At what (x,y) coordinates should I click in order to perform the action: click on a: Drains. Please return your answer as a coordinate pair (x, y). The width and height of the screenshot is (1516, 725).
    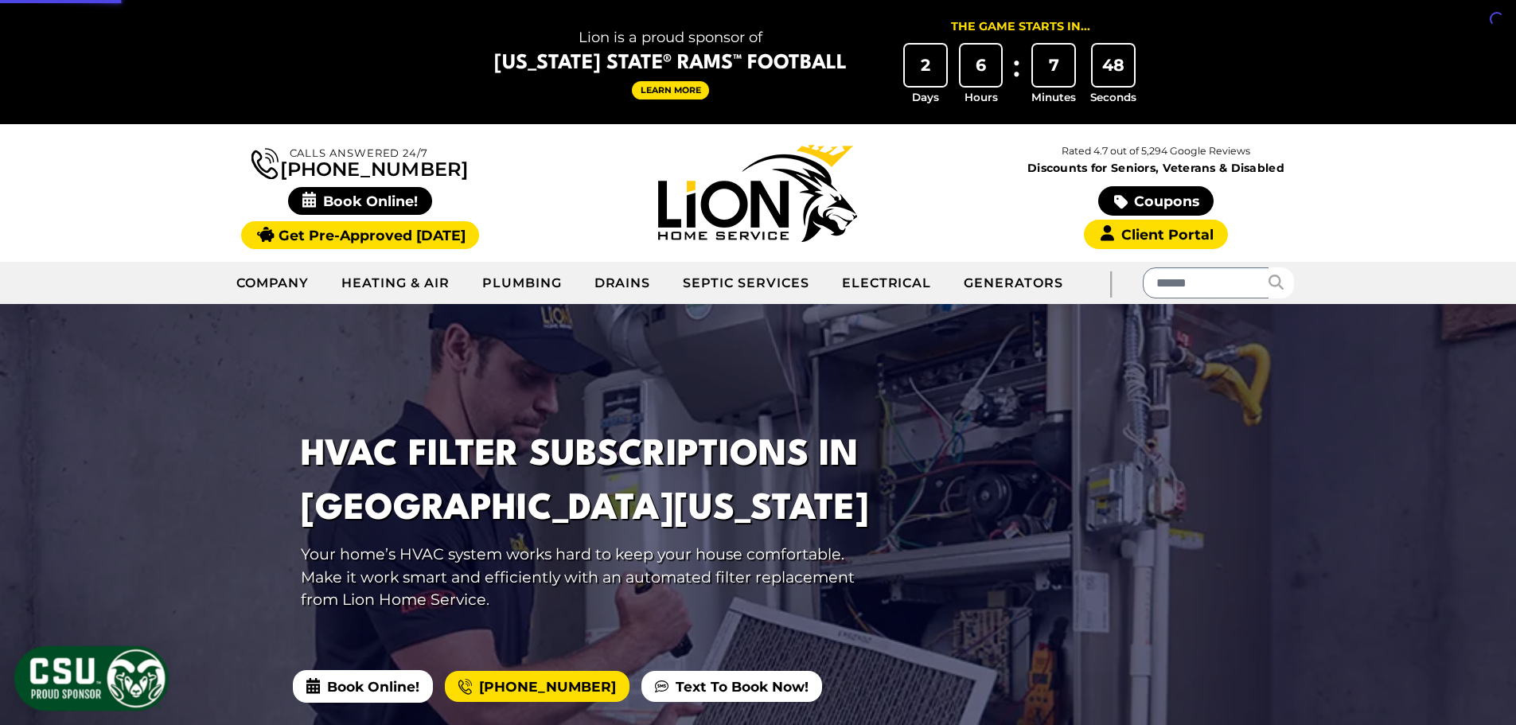
    Looking at the image, I should click on (623, 283).